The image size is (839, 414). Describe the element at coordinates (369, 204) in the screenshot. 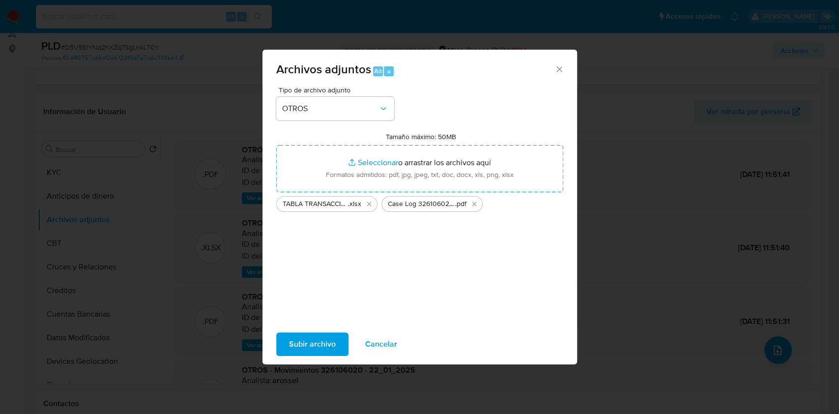

I see `button: Eliminar TABLA TRANSACCIONAL 326106020 25.09.2025.xlsx` at that location.